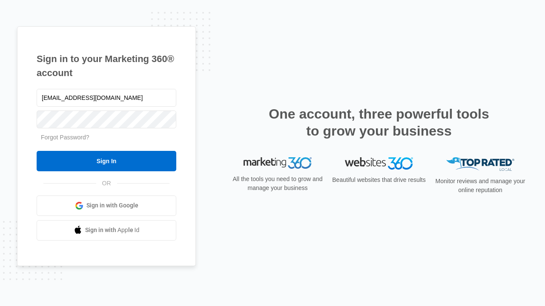  Describe the element at coordinates (106, 206) in the screenshot. I see `a: Sign in with Google` at that location.